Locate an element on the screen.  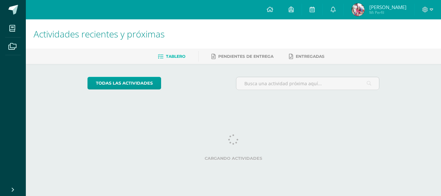
a: Pendientes de entrega is located at coordinates (242, 56).